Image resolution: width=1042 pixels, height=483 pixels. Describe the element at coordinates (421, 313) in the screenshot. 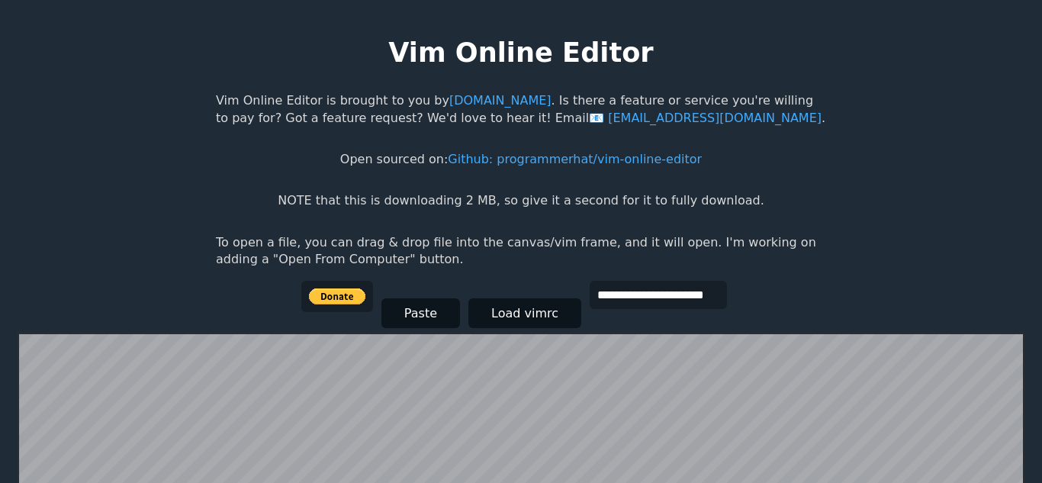

I see `button: Paste` at that location.